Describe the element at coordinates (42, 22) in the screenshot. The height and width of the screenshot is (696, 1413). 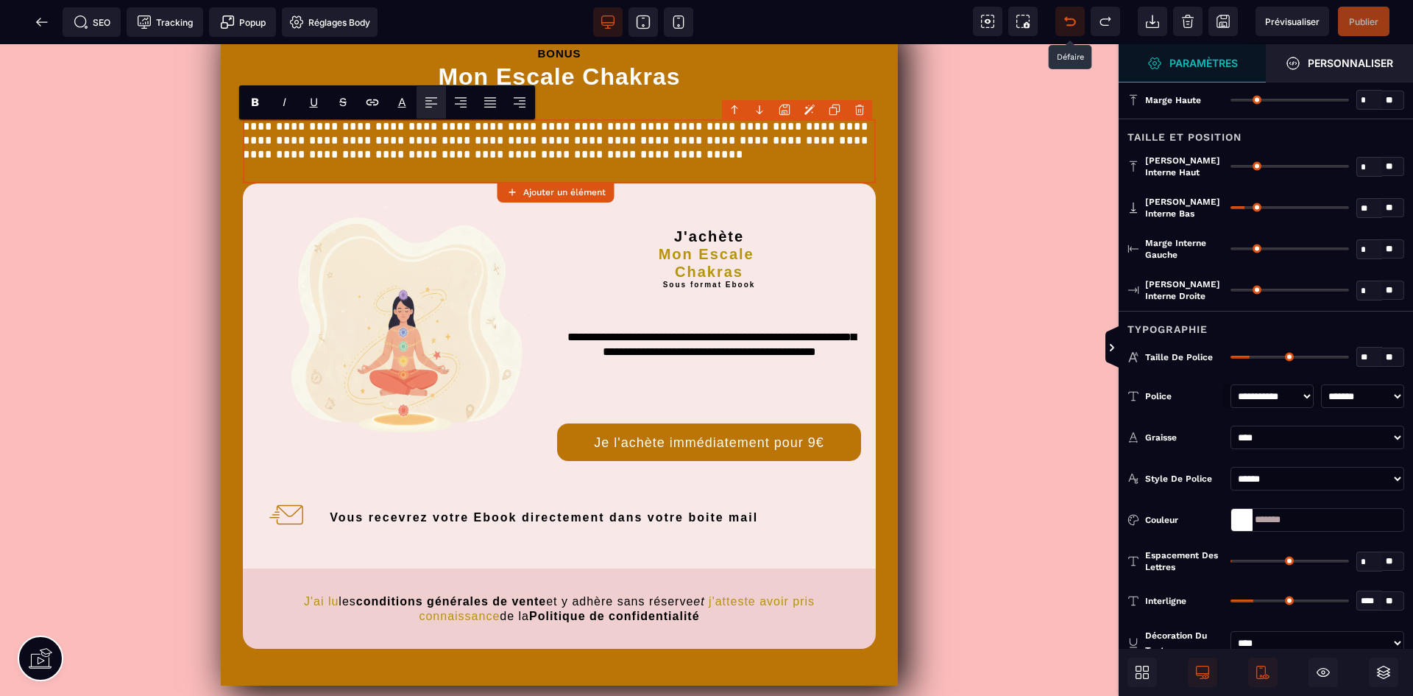
I see `span: Retour` at that location.